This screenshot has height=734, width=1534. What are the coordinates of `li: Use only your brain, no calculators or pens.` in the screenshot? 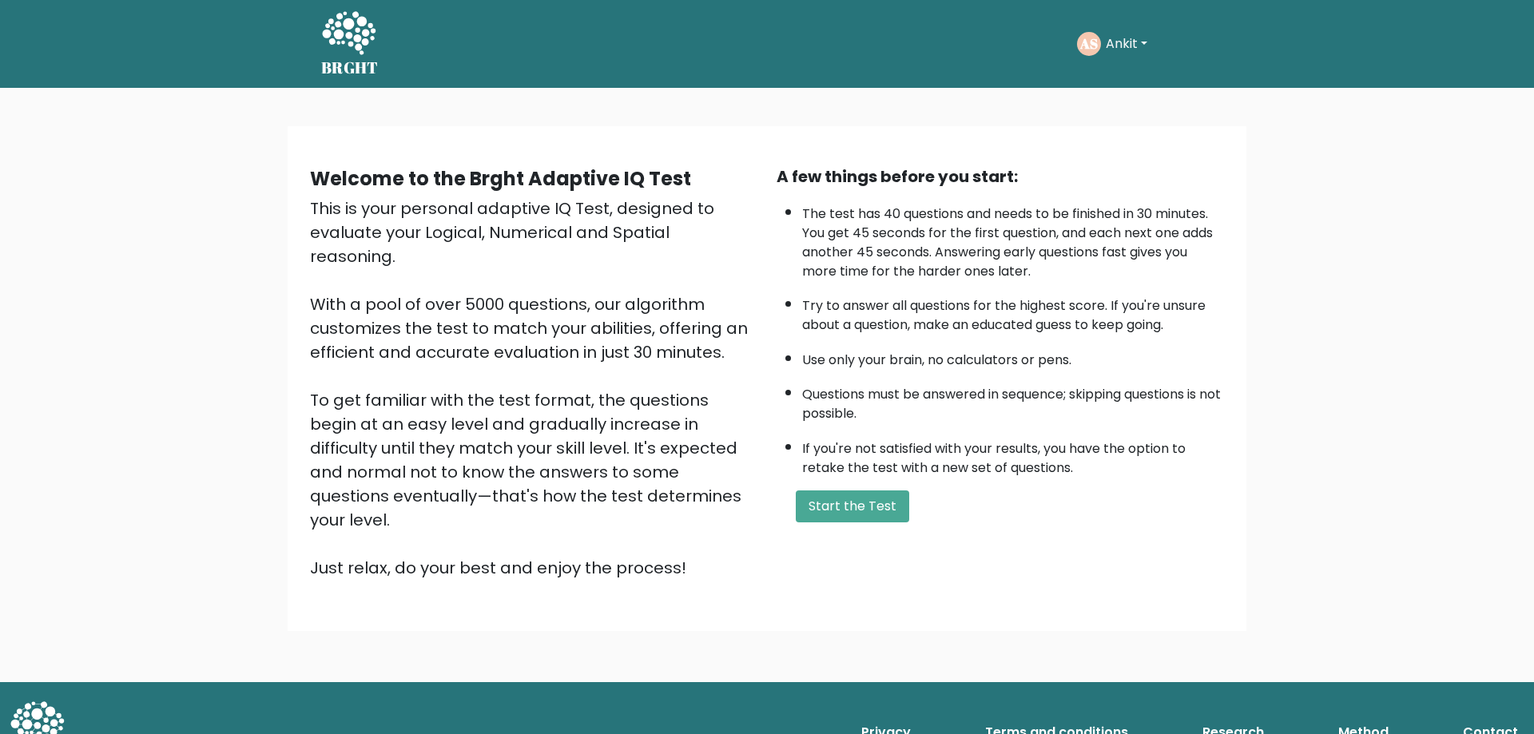 It's located at (1013, 356).